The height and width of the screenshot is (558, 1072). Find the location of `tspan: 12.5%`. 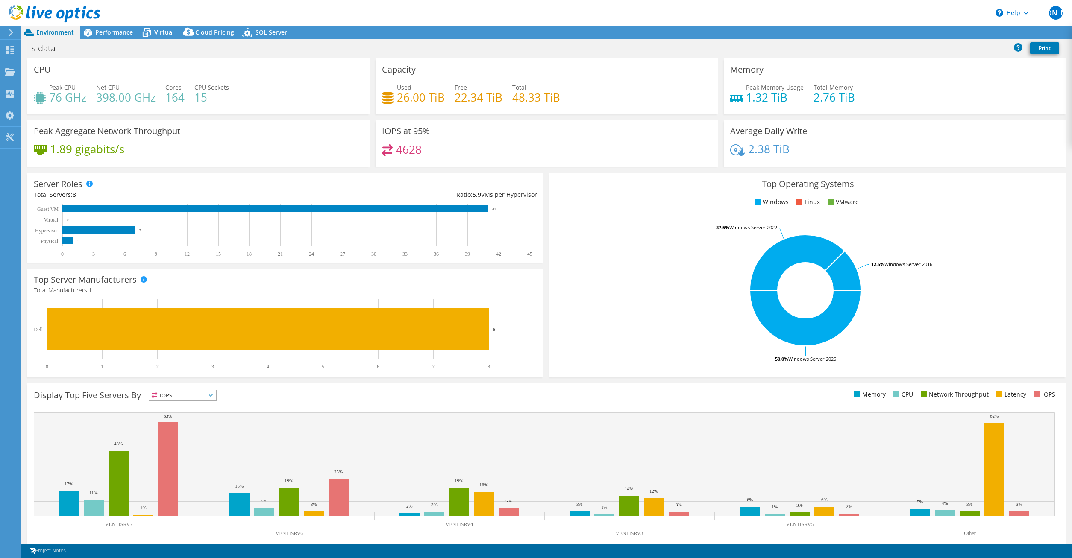

tspan: 12.5% is located at coordinates (878, 264).